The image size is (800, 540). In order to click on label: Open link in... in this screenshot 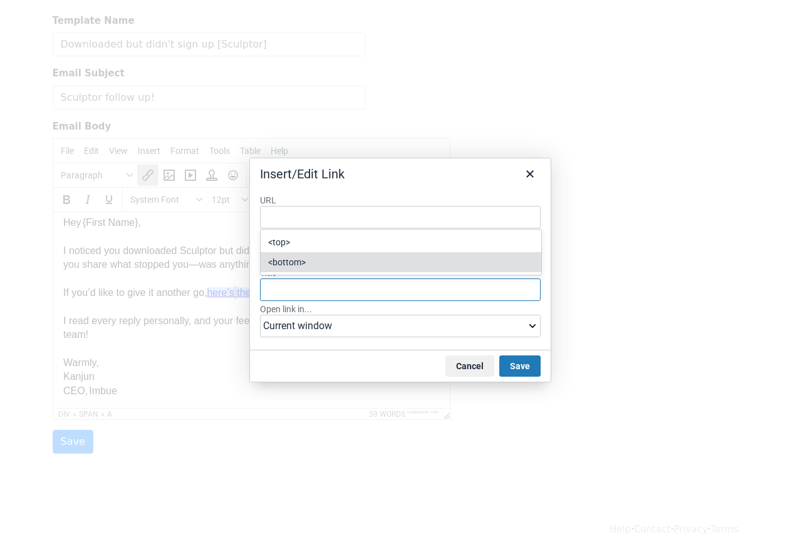, I will do `click(400, 309)`.